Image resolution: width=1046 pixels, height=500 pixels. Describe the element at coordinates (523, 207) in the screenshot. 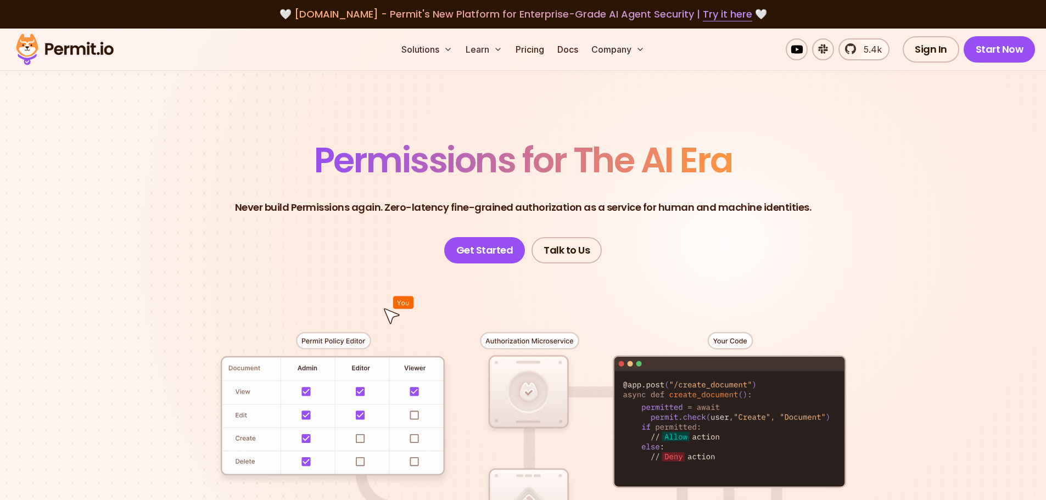

I see `p: Never build Permissions again. Zero-latency fine-grained authorization as a service for human and...` at that location.